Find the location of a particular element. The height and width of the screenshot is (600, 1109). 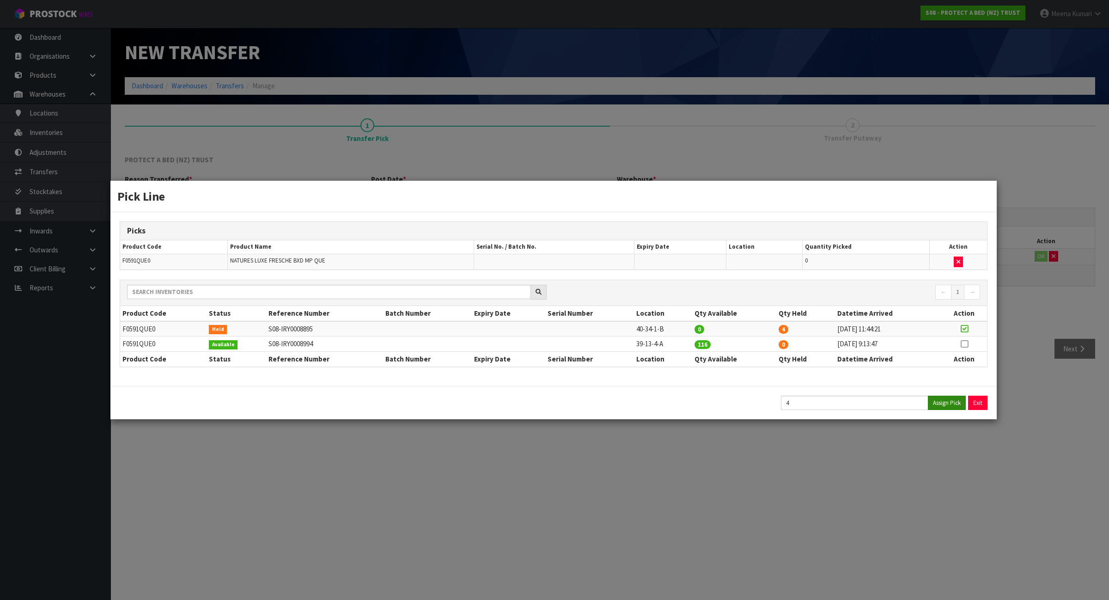

span: Held is located at coordinates (218, 330).